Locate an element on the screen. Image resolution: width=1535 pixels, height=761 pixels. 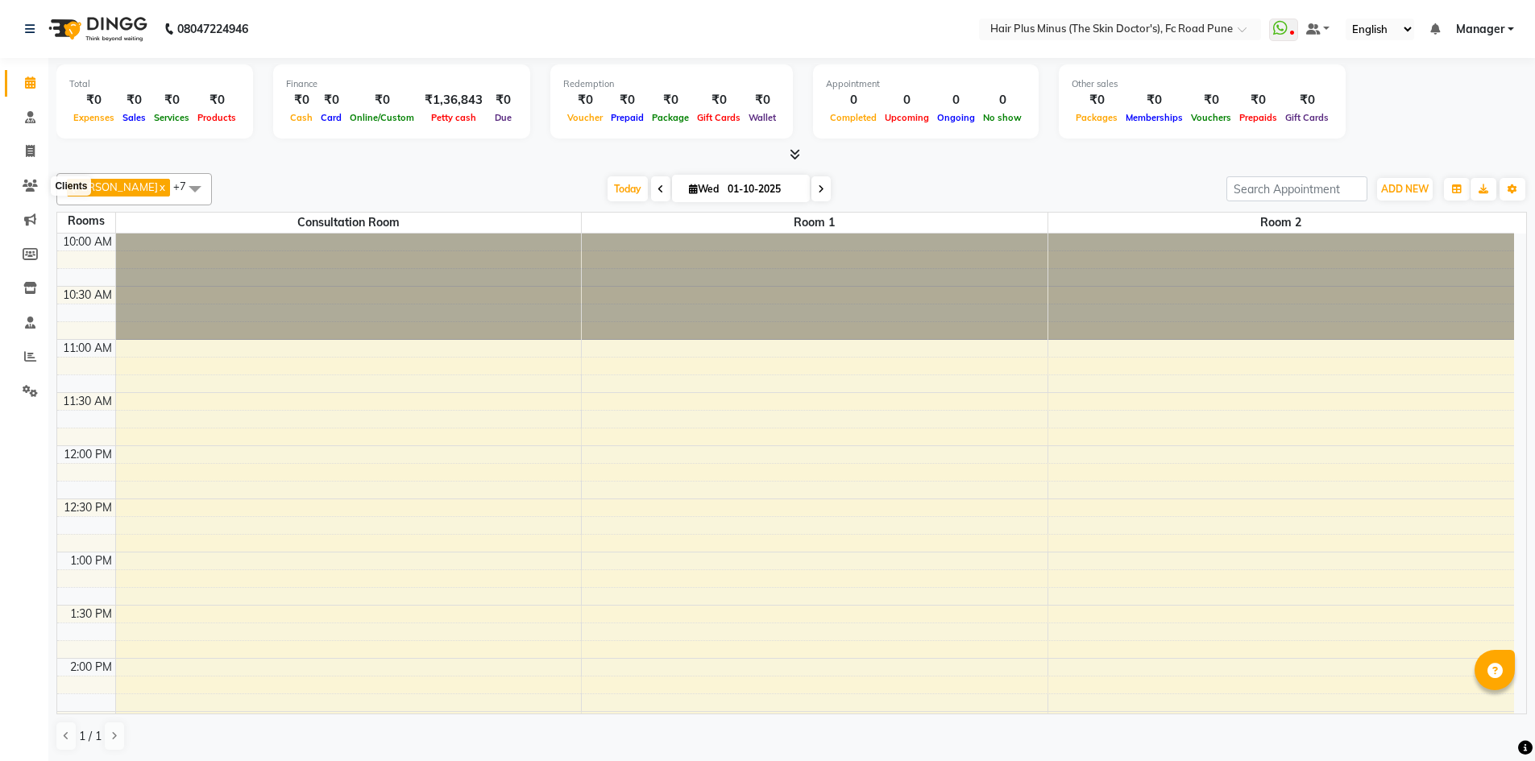
span: Upcoming is located at coordinates (906, 118).